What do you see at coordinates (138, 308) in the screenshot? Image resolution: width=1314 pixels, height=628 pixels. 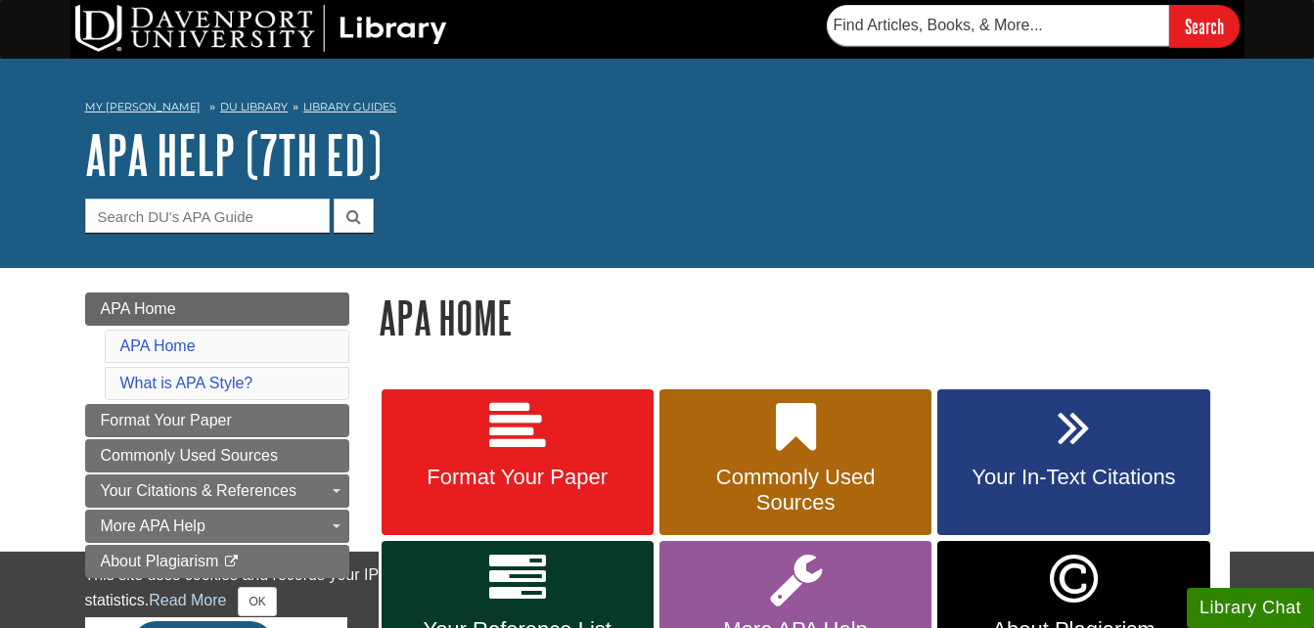 I see `span: APA Home` at bounding box center [138, 308].